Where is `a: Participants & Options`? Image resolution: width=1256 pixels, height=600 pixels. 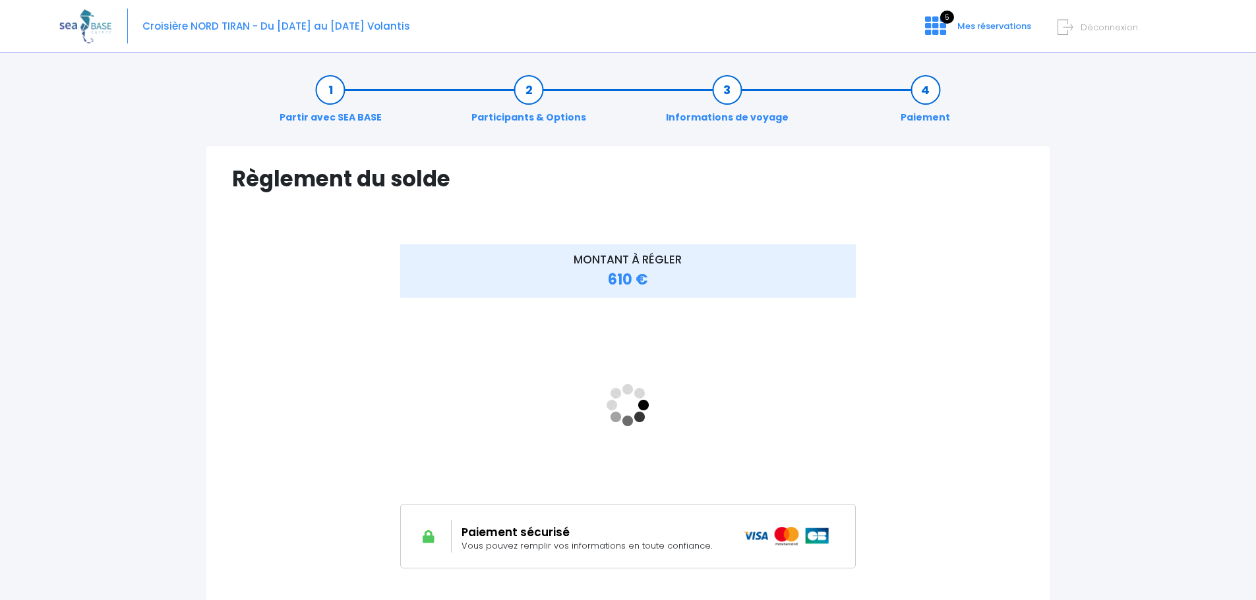
a: Participants & Options is located at coordinates (529, 103).